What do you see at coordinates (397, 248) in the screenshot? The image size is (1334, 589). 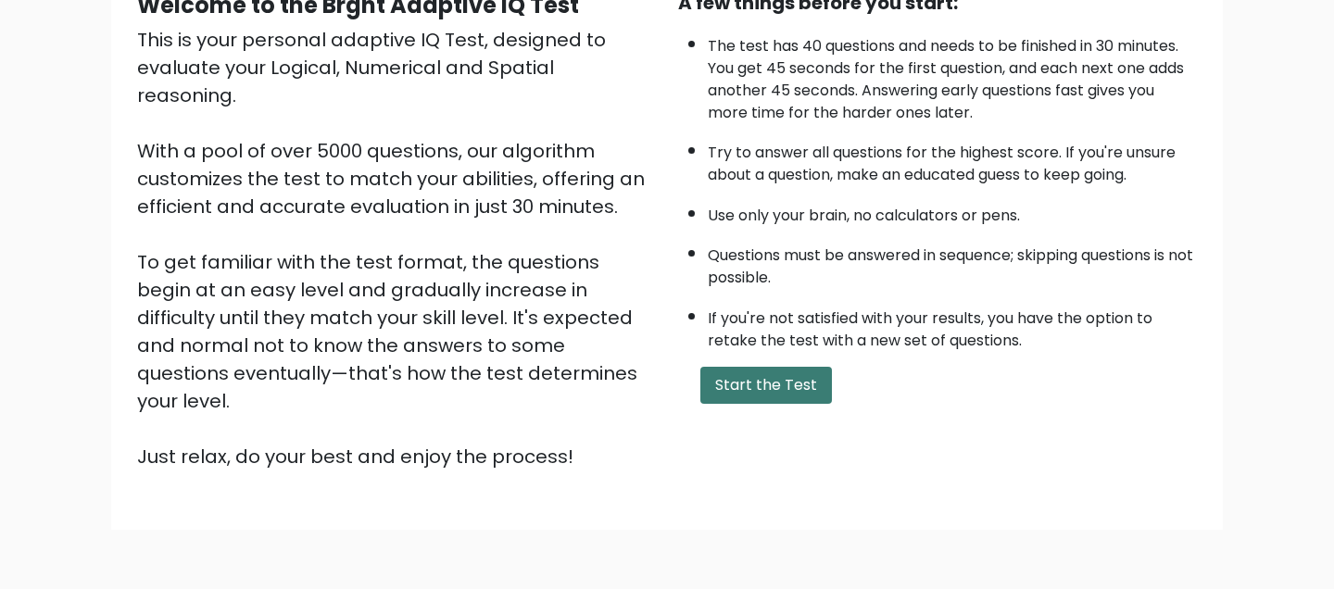 I see `div: This is your personal adaptive IQ Test, designed to evaluate your Logical, Numerical and Spatial ...` at bounding box center [397, 248].